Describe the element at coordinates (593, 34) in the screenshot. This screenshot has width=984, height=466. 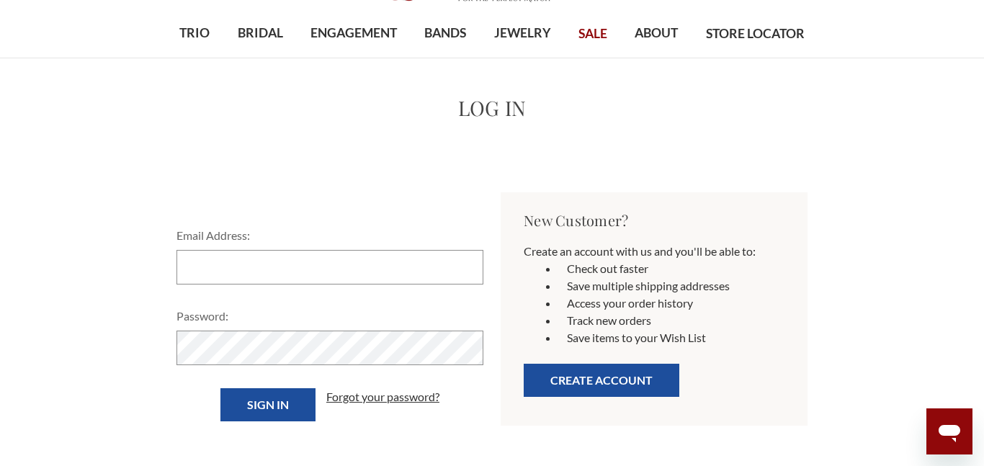
I see `a: SALE` at that location.